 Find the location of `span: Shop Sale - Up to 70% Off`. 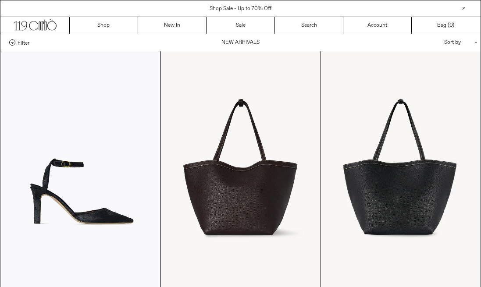

span: Shop Sale - Up to 70% Off is located at coordinates (240, 9).